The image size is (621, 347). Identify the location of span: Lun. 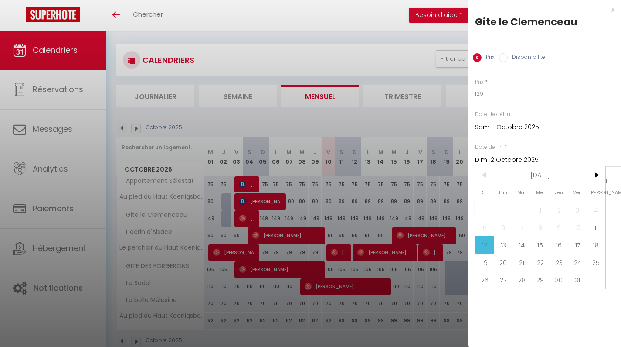
(504, 192).